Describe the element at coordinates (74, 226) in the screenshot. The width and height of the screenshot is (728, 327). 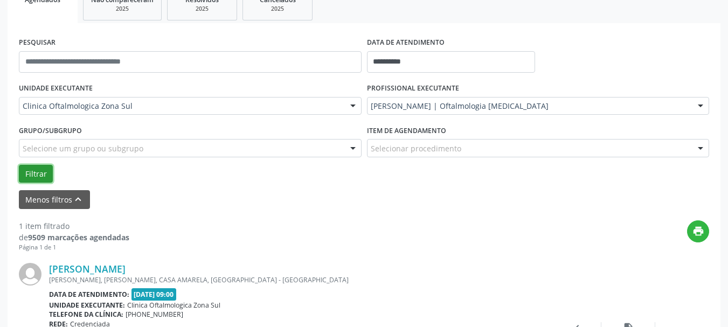
I see `div: 1 item filtrado` at that location.